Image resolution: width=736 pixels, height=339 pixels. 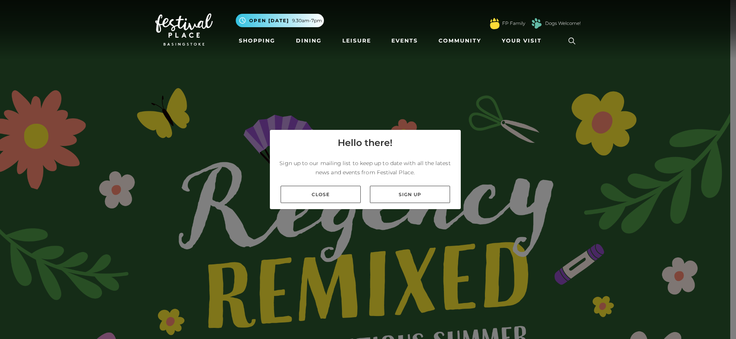 What do you see at coordinates (308, 41) in the screenshot?
I see `a: Dining` at bounding box center [308, 41].